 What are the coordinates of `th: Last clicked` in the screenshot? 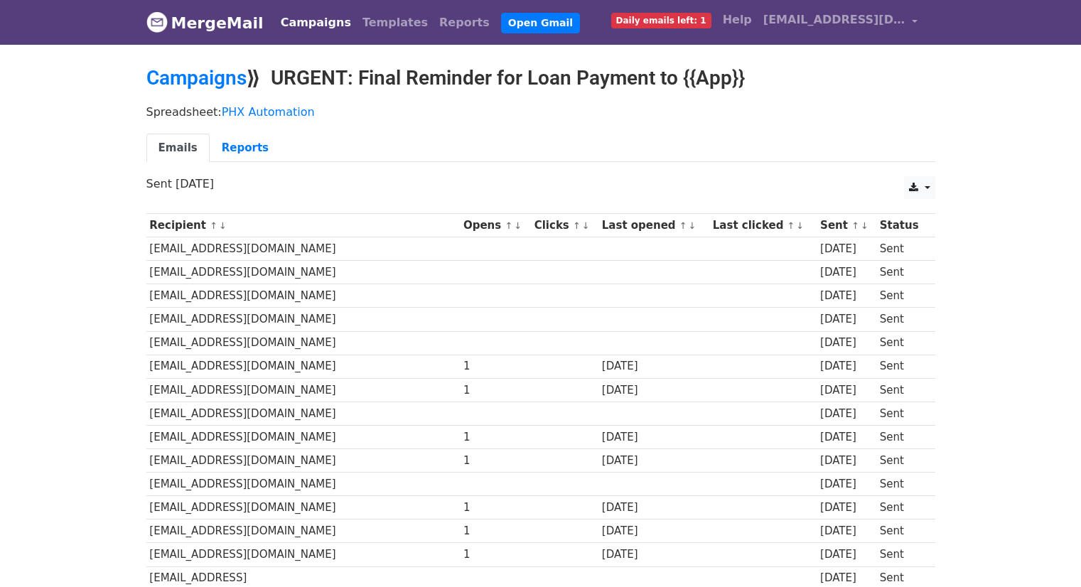 It's located at (763, 225).